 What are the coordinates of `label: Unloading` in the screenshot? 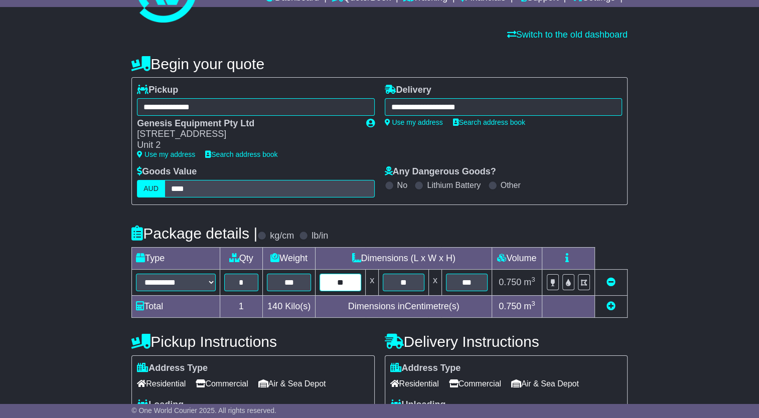 It's located at (418, 405).